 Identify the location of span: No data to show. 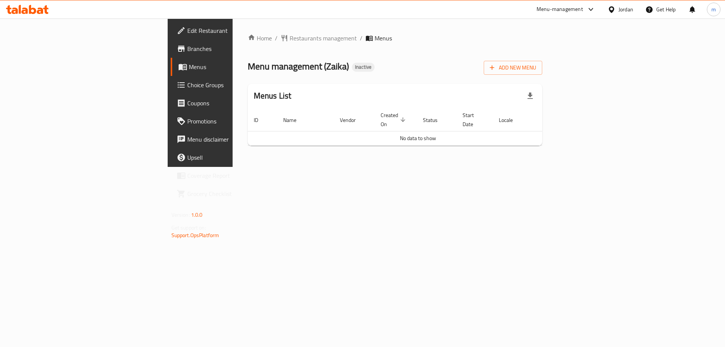
(418, 138).